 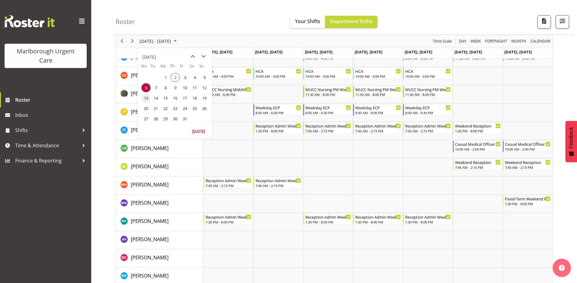 What do you see at coordinates (351, 22) in the screenshot?
I see `button: Department Shifts` at bounding box center [351, 22].